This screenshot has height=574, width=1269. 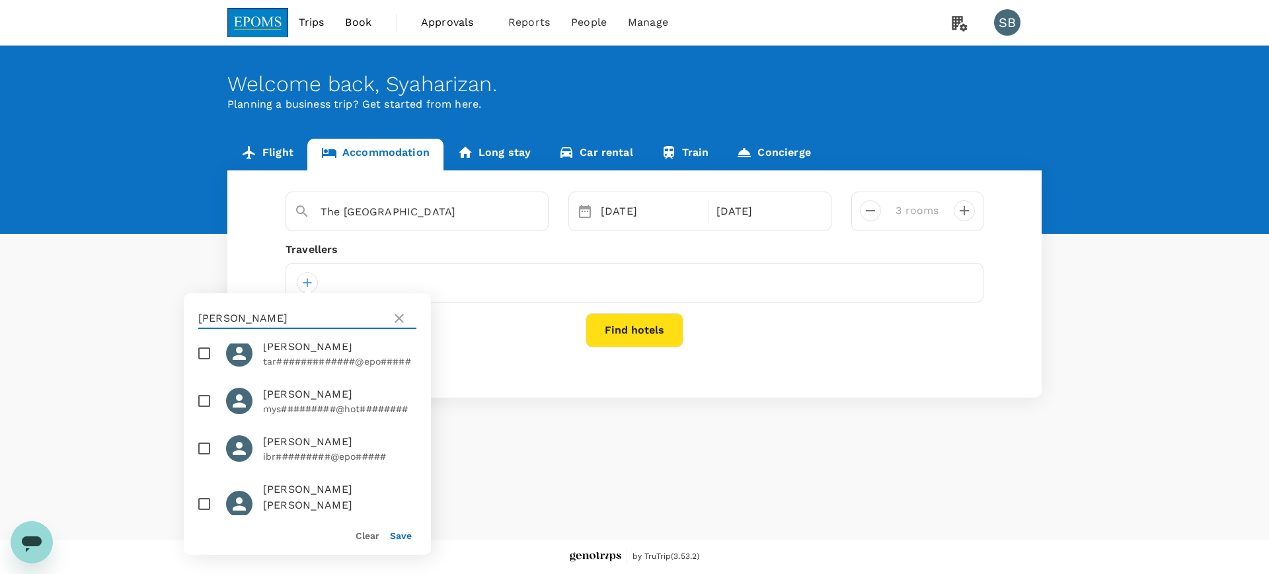 I want to click on button: Clear, so click(x=367, y=536).